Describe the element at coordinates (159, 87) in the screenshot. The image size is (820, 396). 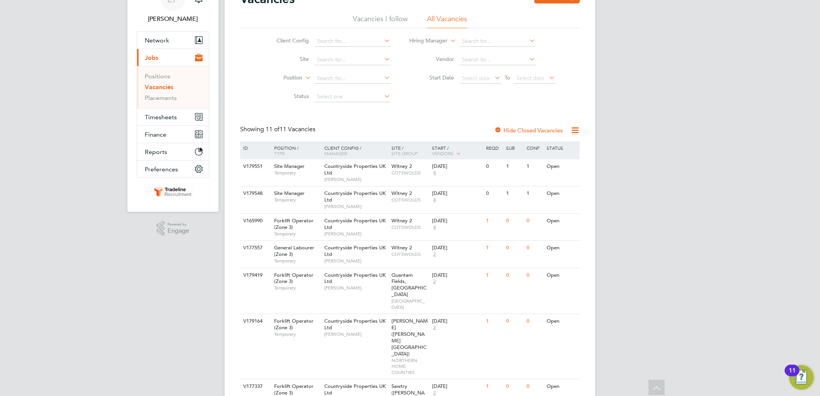
I see `a: Vacancies` at that location.